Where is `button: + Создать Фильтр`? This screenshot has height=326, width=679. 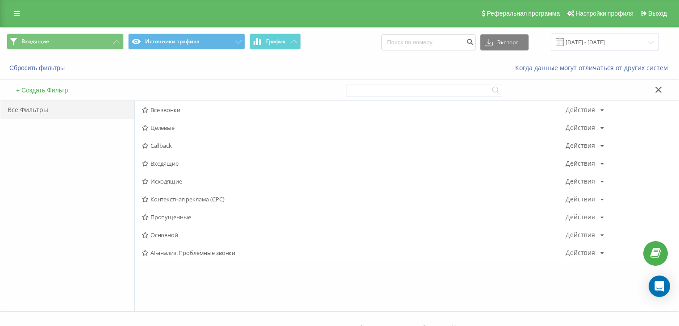 button: + Создать Фильтр is located at coordinates (42, 90).